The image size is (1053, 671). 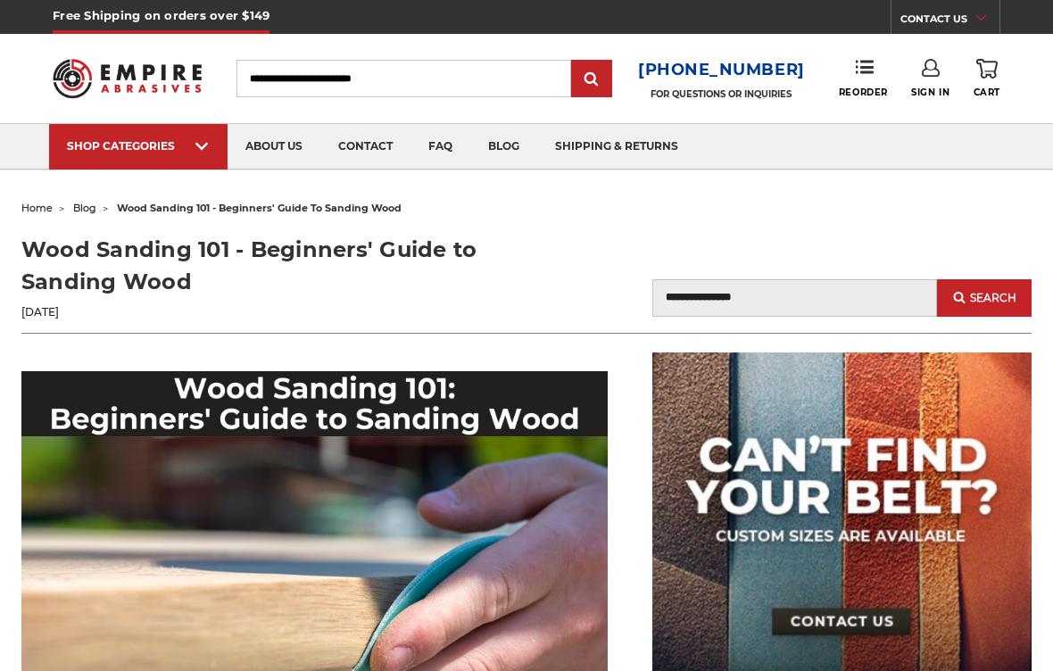 What do you see at coordinates (85, 208) in the screenshot?
I see `span: blog` at bounding box center [85, 208].